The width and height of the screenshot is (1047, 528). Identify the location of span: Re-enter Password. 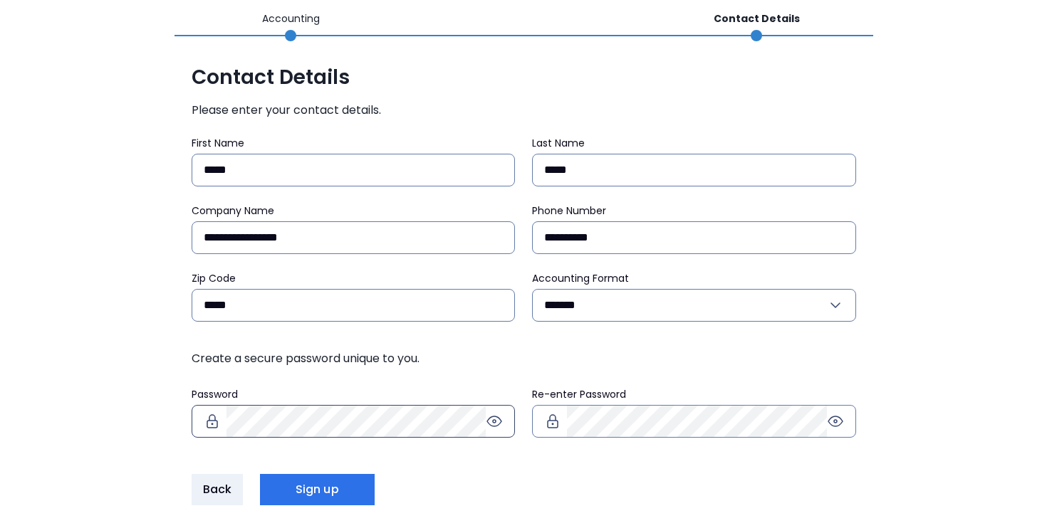
(579, 395).